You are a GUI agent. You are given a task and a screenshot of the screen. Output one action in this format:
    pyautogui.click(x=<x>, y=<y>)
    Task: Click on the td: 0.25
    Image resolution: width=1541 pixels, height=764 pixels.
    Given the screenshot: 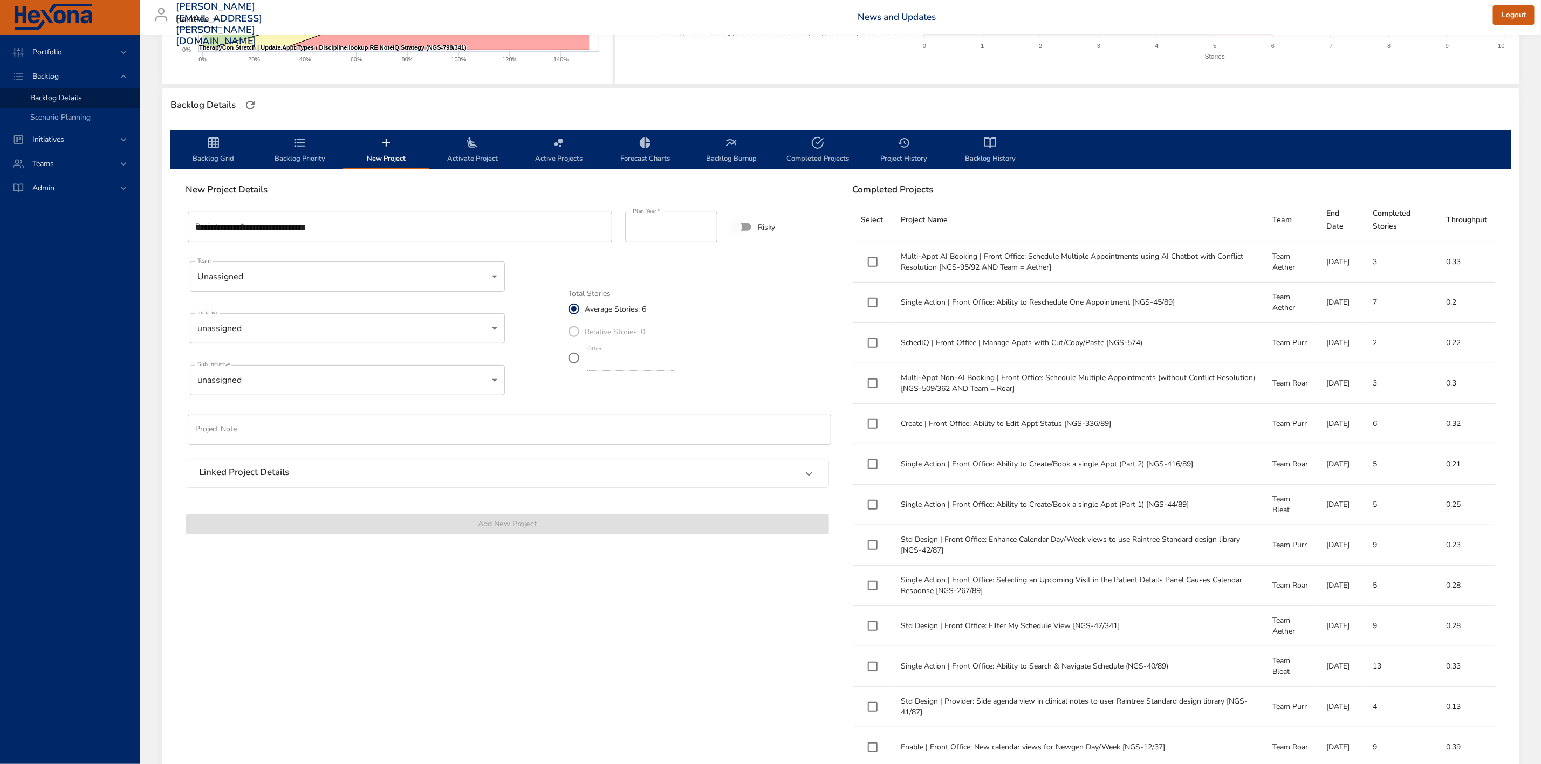 What is the action you would take?
    pyautogui.click(x=1467, y=505)
    